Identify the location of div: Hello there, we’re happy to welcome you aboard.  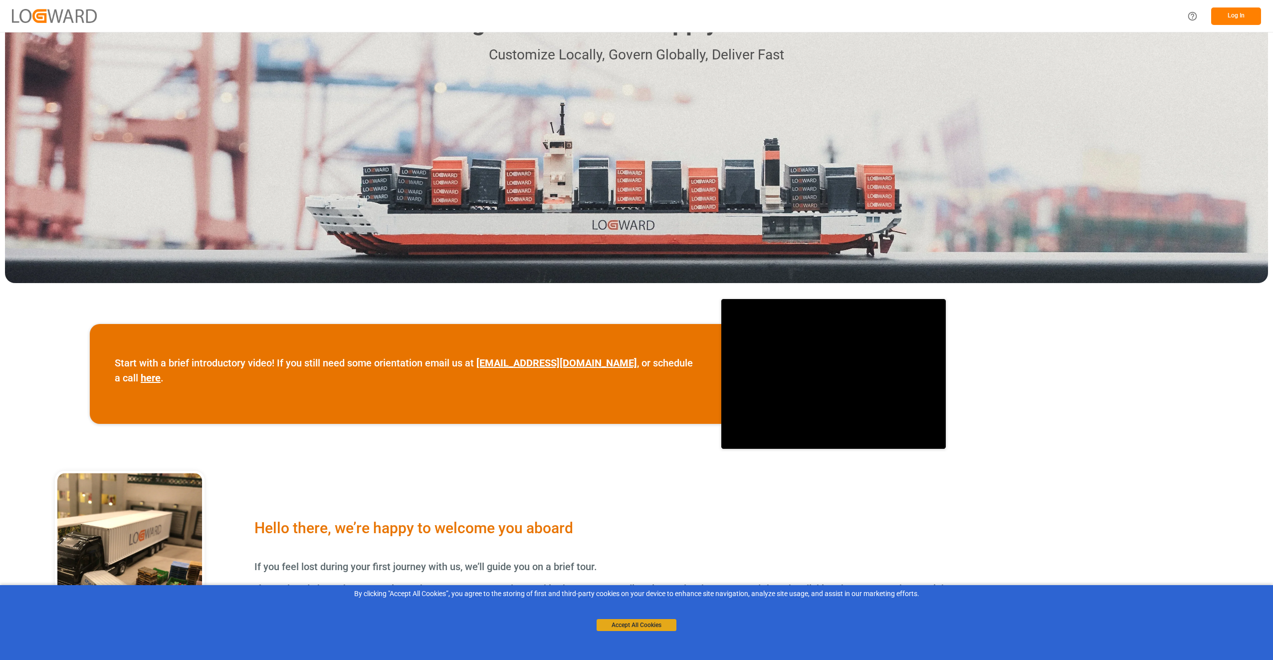
(652, 527).